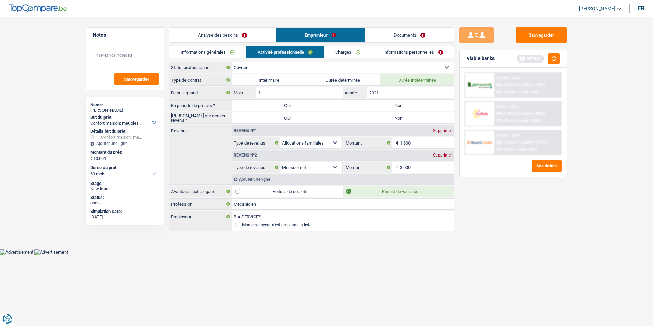 The height and width of the screenshot is (326, 653). I want to click on span: DTI: 22.45%, so click(506, 121).